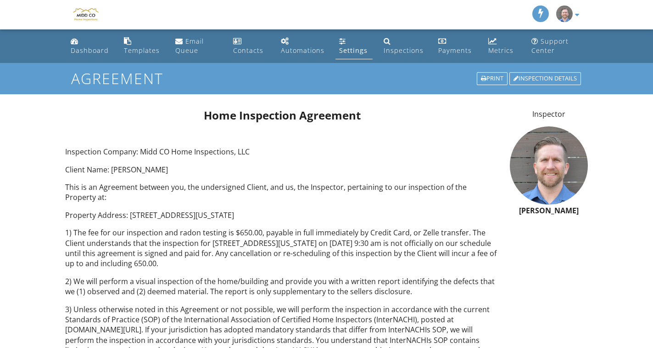 This screenshot has height=348, width=653. I want to click on a: Dashboard, so click(90, 46).